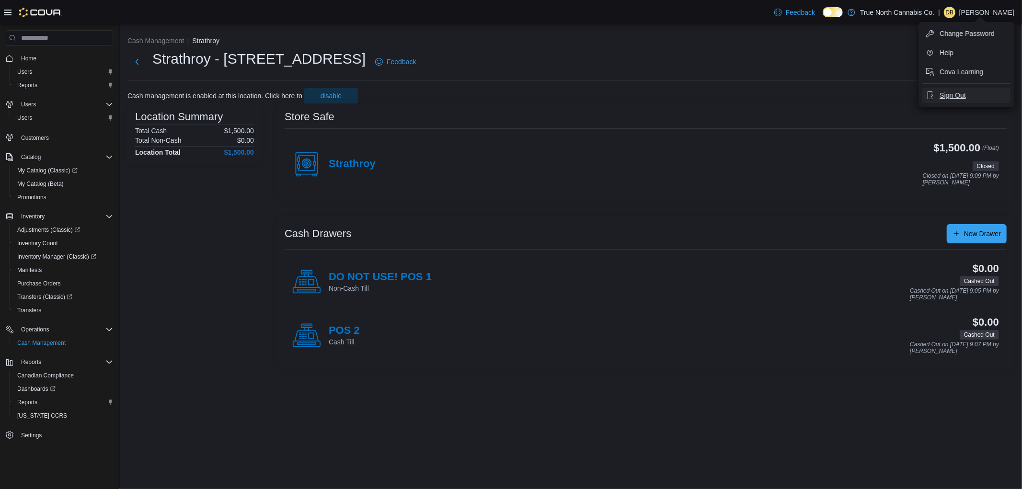 This screenshot has width=1022, height=489. I want to click on h4: Location Total, so click(158, 152).